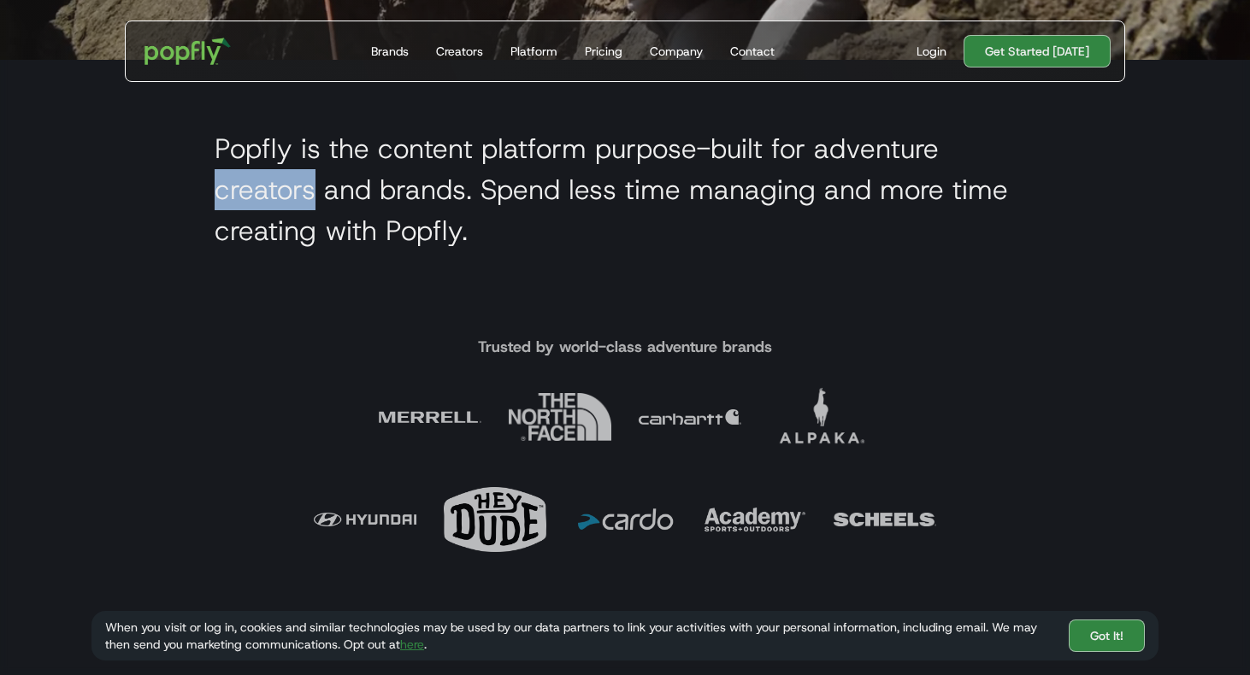  Describe the element at coordinates (931, 51) in the screenshot. I see `div: Login` at that location.